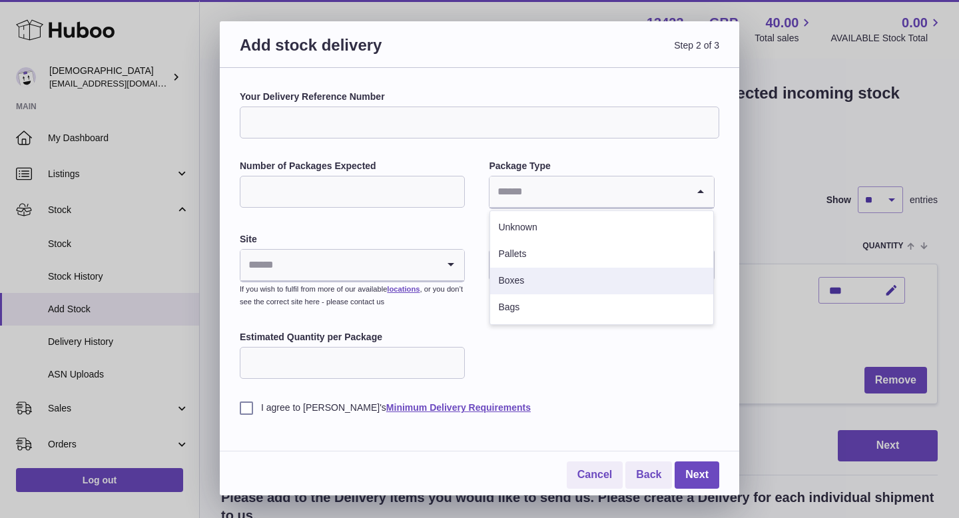 The width and height of the screenshot is (959, 518). I want to click on li: Unknown, so click(601, 228).